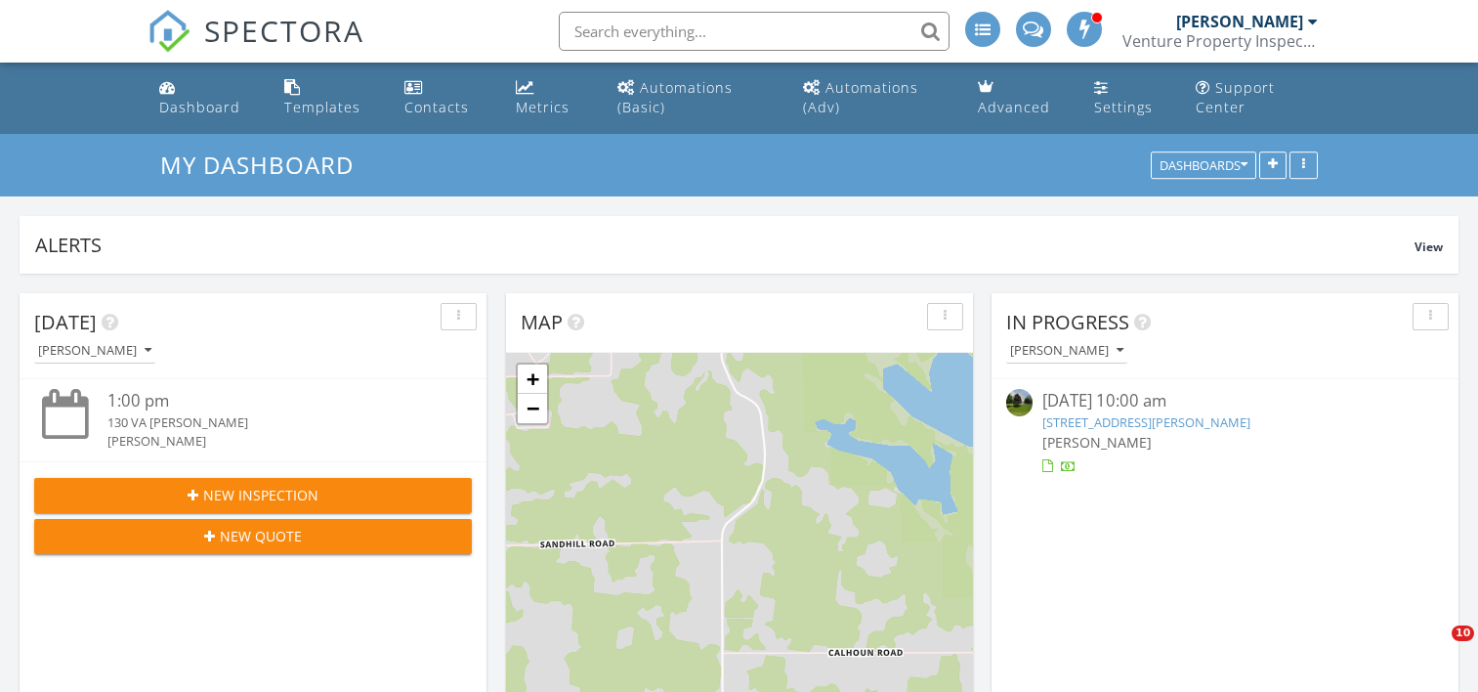  I want to click on div: Support Center, so click(1235, 97).